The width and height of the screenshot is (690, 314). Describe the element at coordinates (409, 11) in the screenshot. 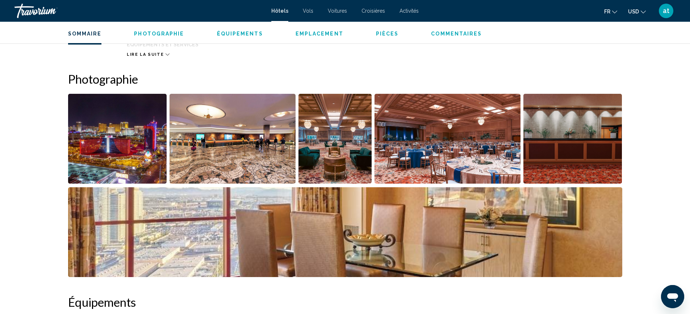

I see `span: Activités` at that location.